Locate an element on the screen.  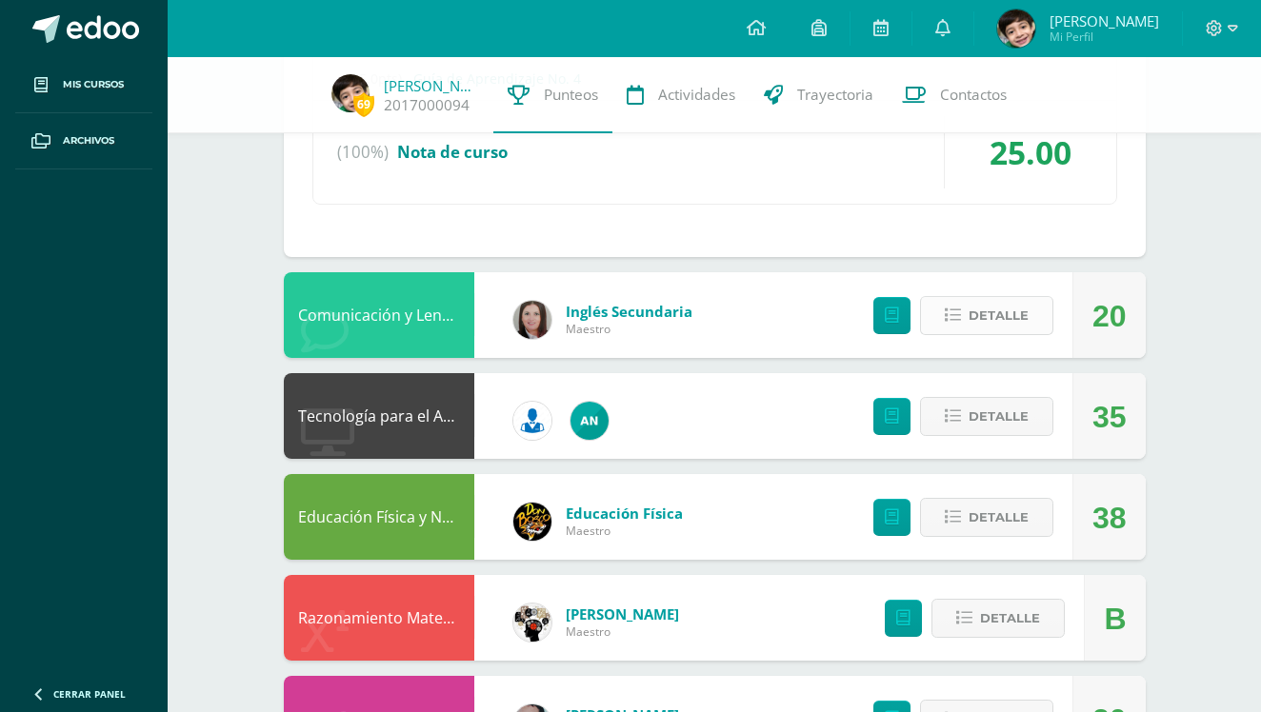
span: 69 is located at coordinates (364, 104).